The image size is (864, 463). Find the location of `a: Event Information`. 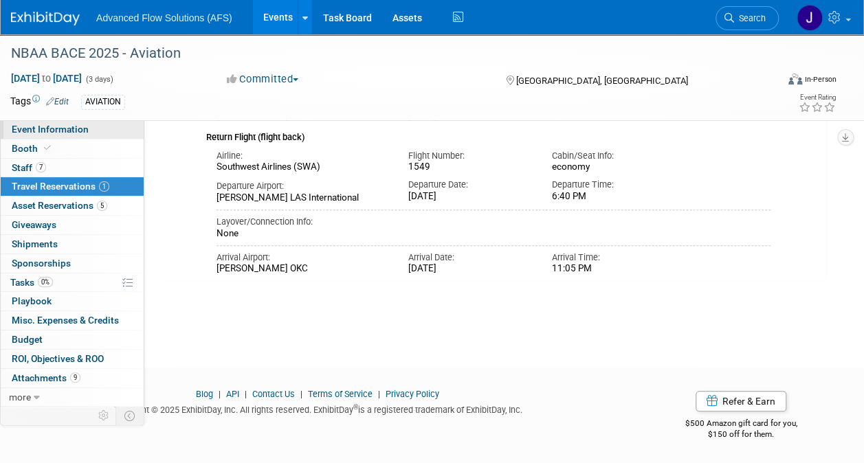

a: Event Information is located at coordinates (72, 129).